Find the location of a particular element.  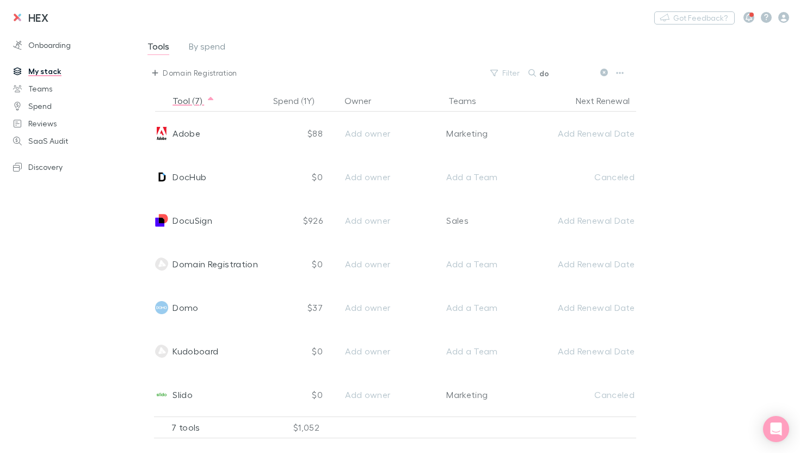

div: Domain Registration is located at coordinates (200, 73).